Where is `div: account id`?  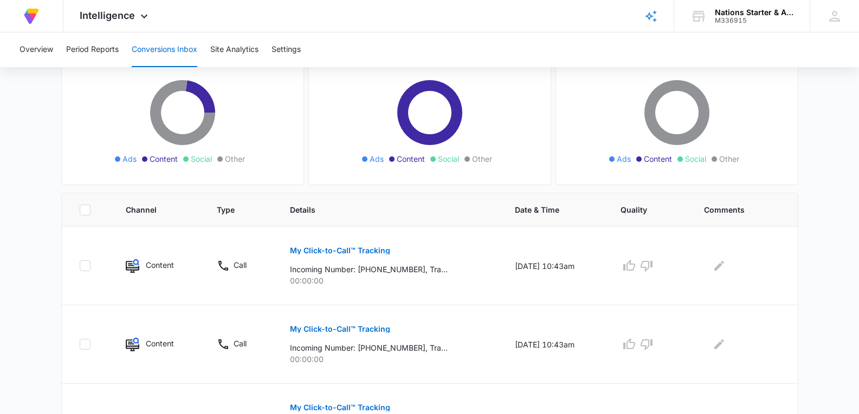
div: account id is located at coordinates (754, 21).